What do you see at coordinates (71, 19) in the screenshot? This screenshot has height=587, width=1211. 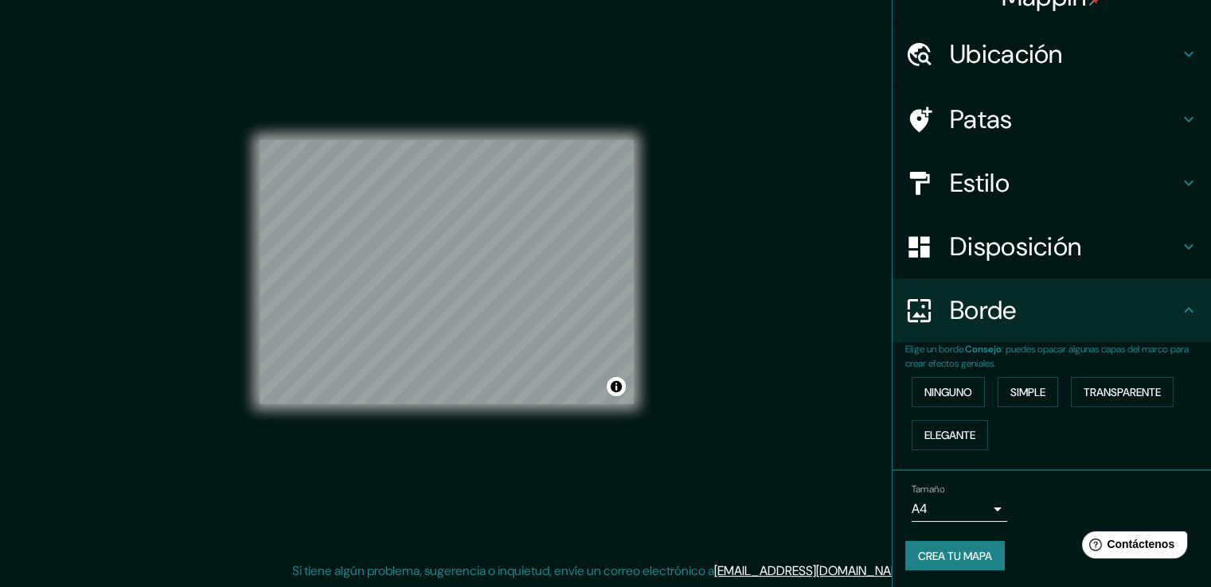 I see `font: Contáctenos` at bounding box center [71, 19].